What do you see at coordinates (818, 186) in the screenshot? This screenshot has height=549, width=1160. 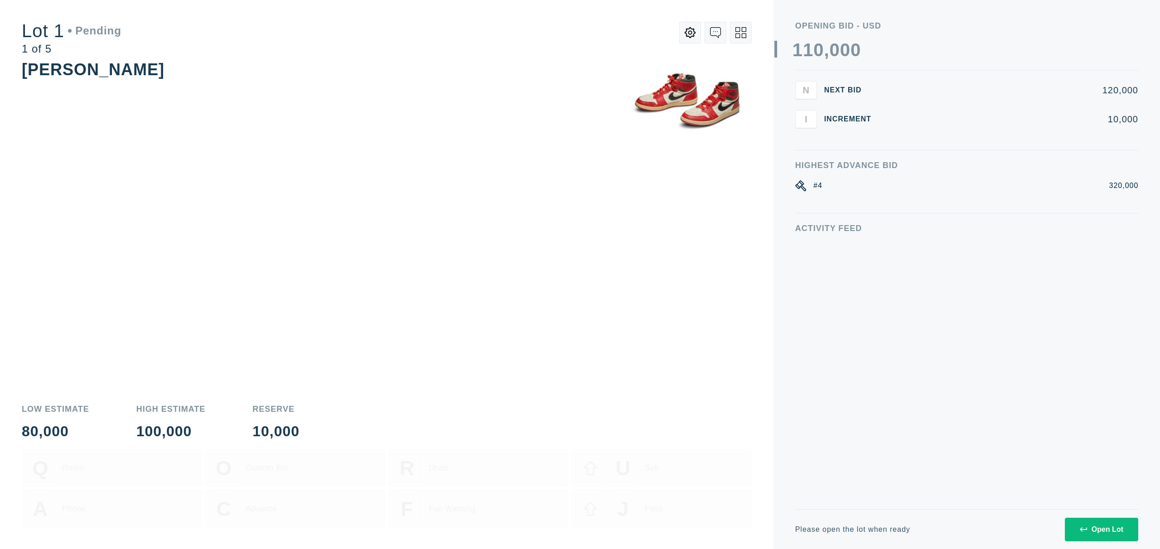 I see `div: #4` at bounding box center [818, 186].